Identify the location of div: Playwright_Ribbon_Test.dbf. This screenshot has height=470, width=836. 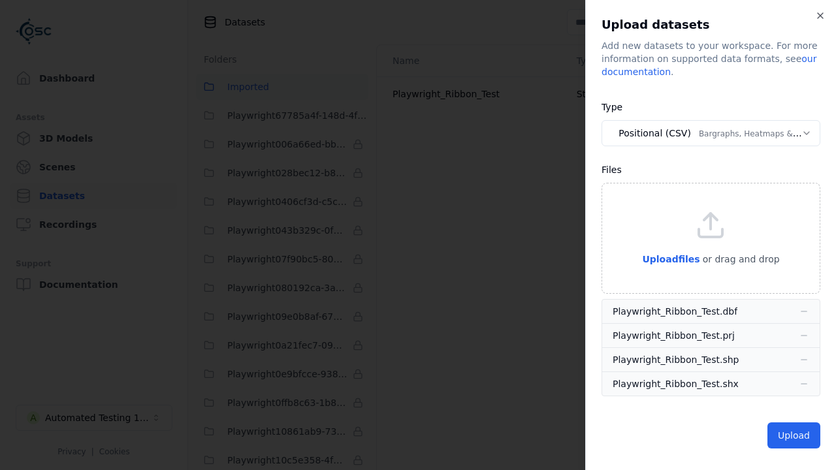
(675, 312).